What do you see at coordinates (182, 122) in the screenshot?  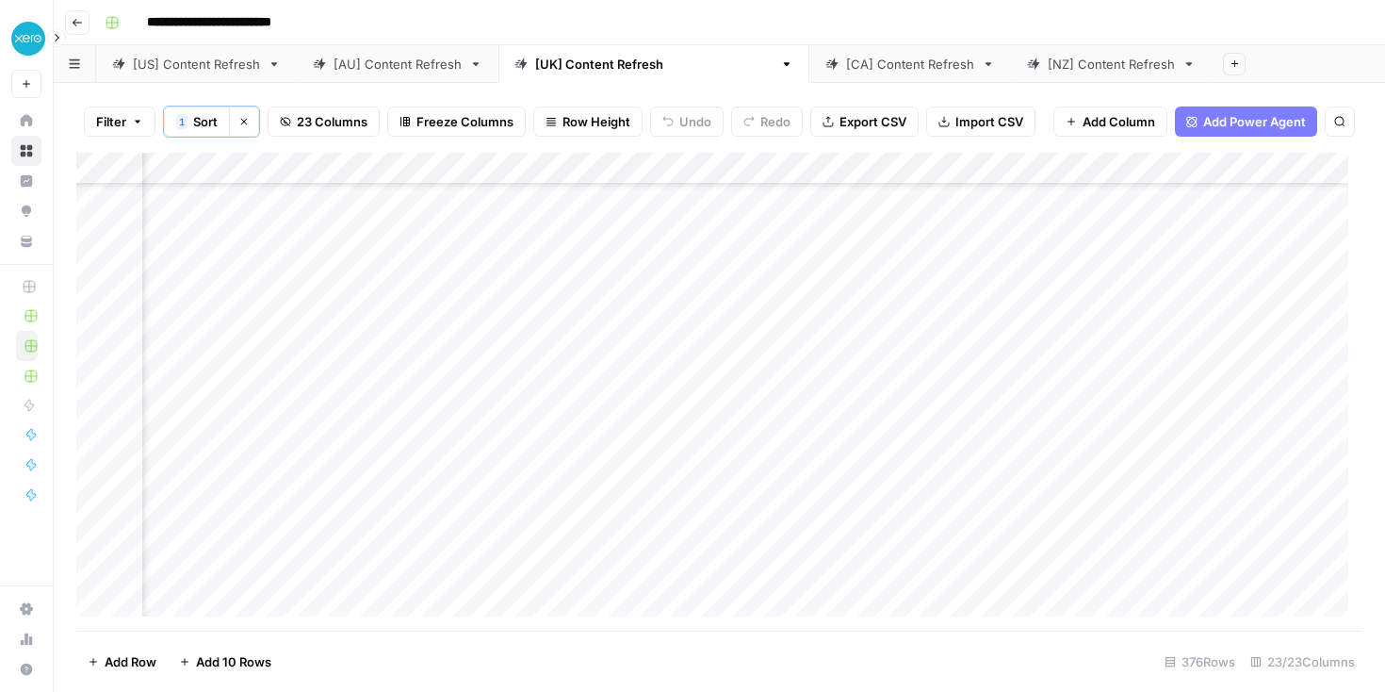 I see `div: 1` at bounding box center [182, 122].